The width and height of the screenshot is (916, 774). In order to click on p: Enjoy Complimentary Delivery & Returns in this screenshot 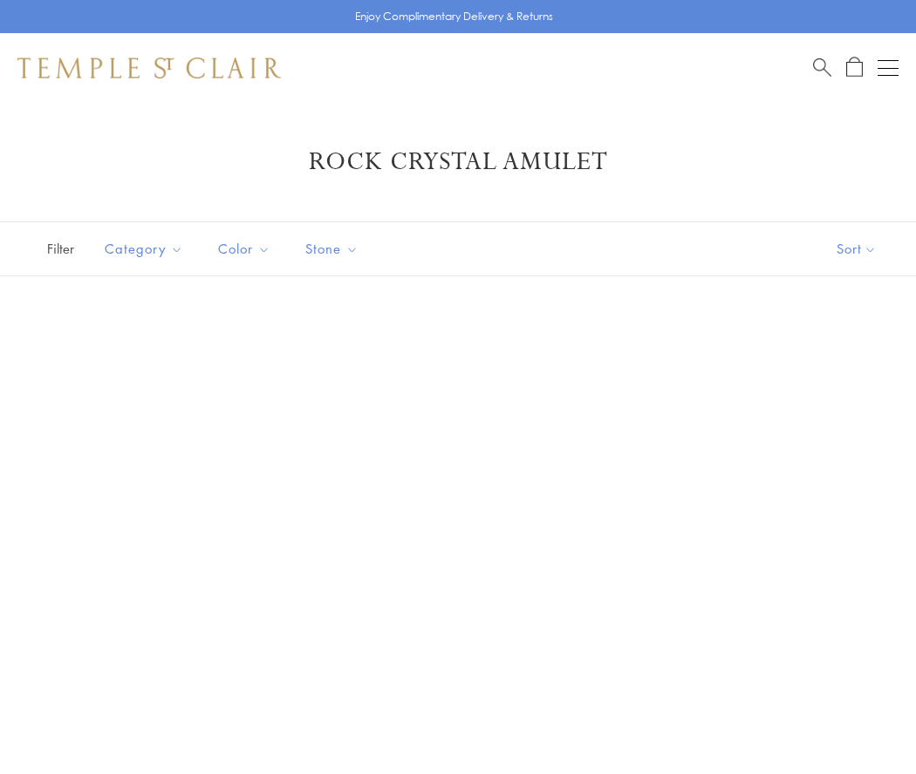, I will do `click(453, 17)`.